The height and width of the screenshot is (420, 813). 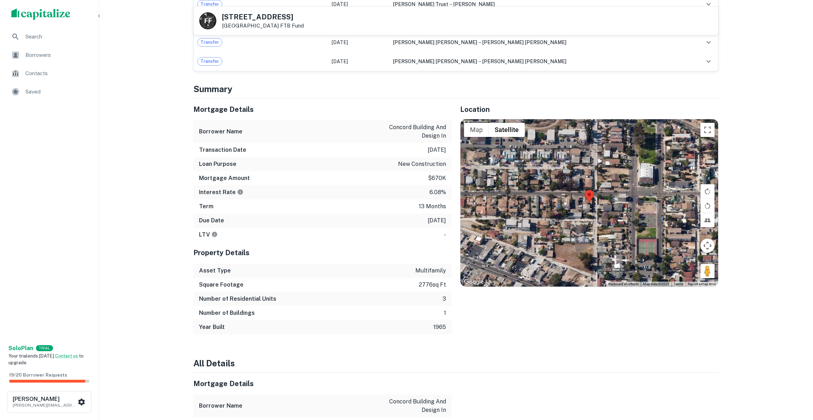 I want to click on a: Borrowers, so click(x=49, y=55).